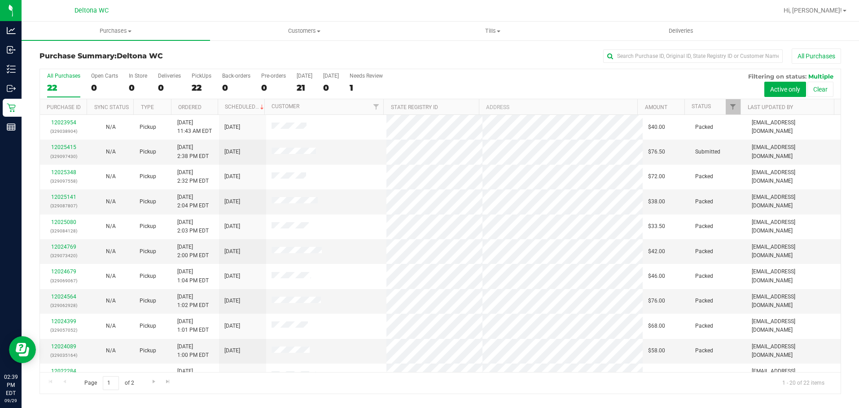  I want to click on a: 12024089, so click(64, 347).